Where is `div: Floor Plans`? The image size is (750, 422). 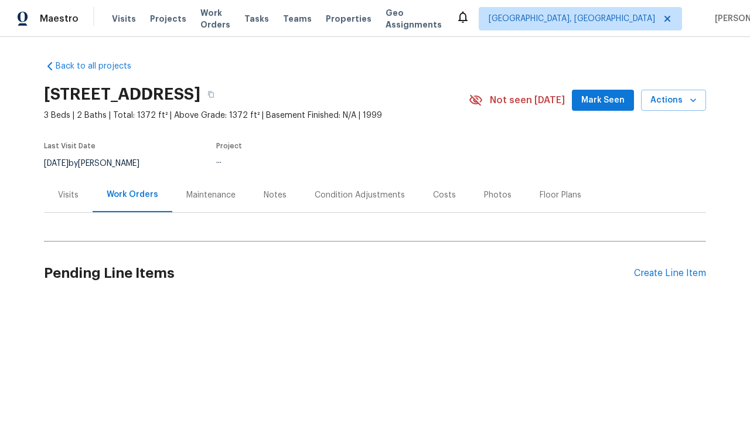
div: Floor Plans is located at coordinates (560, 195).